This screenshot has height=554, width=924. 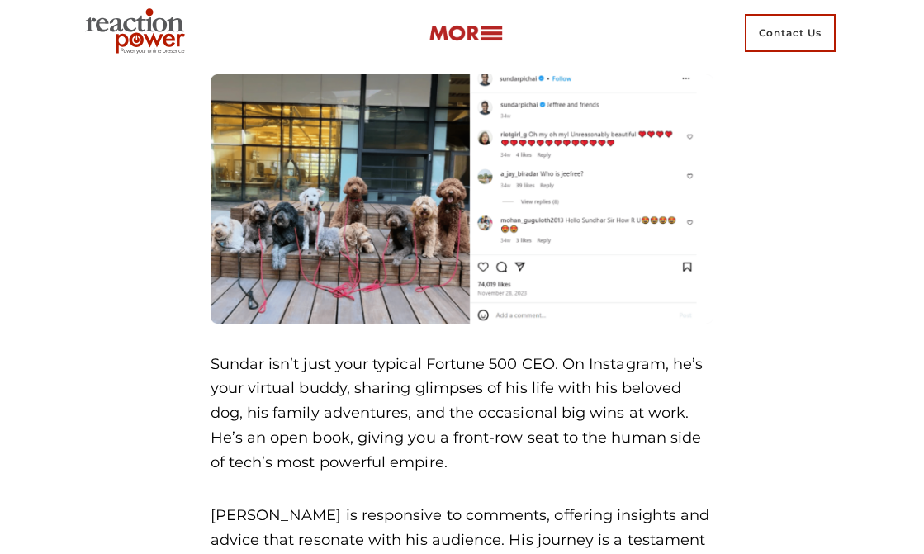 I want to click on p: Sundar isn’t just your typical Fortune 500 CEO. On Instagram, he’s your virtual buddy, sharing gl..., so click(x=463, y=414).